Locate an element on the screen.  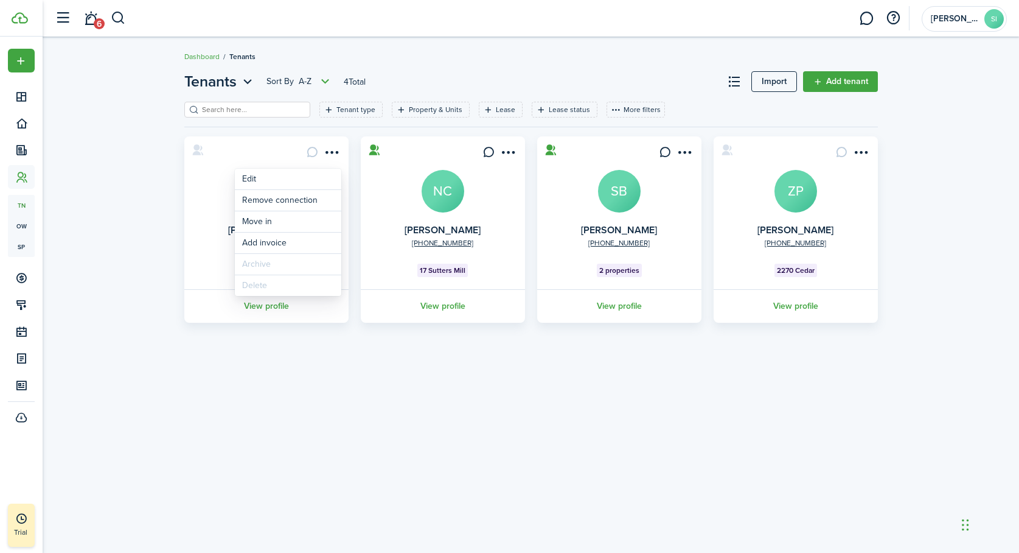
avatar-text: NC is located at coordinates (443, 191).